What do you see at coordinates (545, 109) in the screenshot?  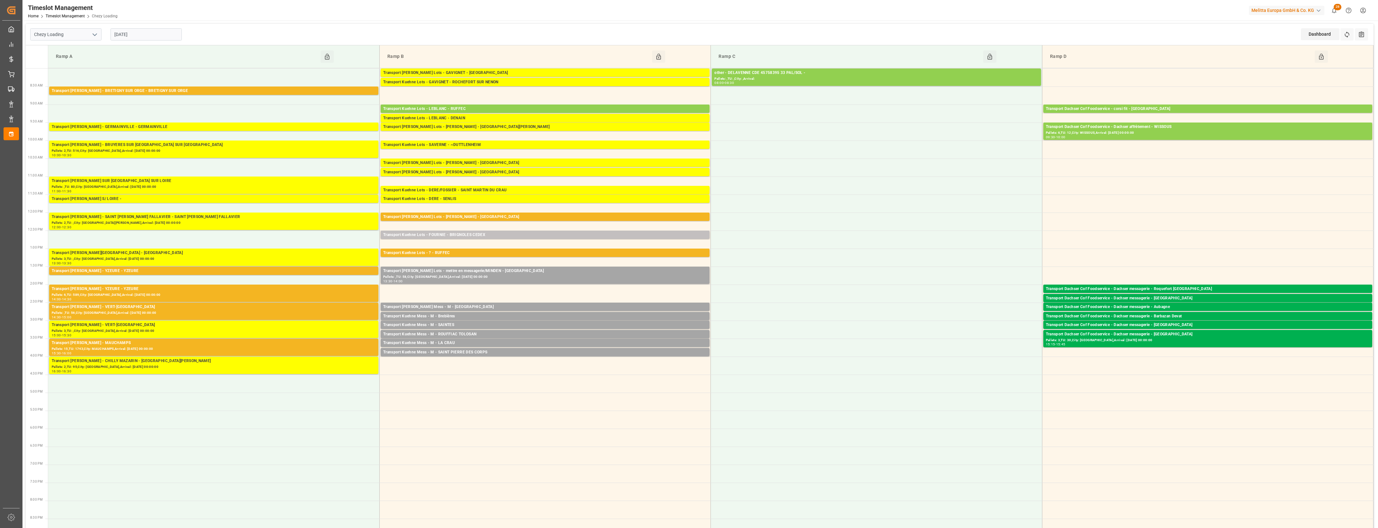 I see `div: Transport Kuehne Lots - LEBLANC - RUFFEC` at bounding box center [545, 109].